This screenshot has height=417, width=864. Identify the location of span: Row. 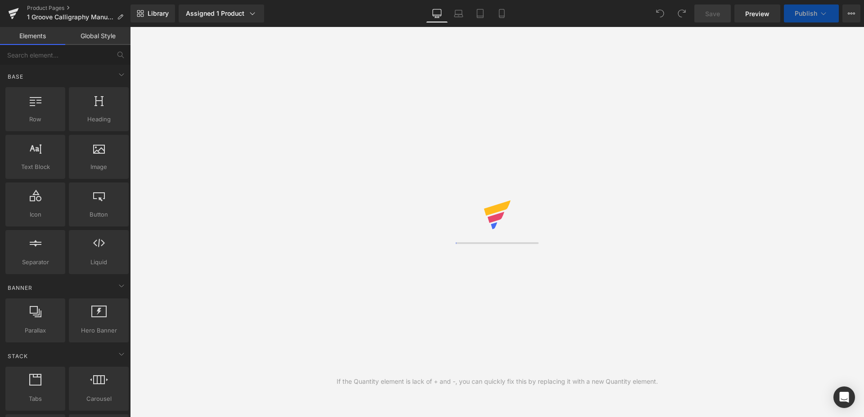
(35, 119).